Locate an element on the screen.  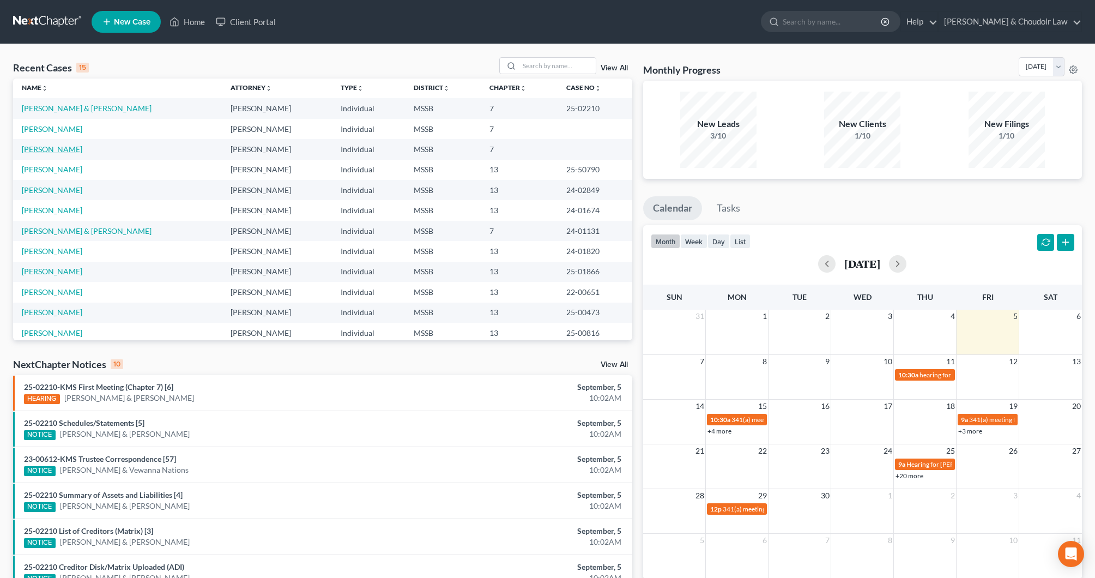
input: Search by name... is located at coordinates (558, 65).